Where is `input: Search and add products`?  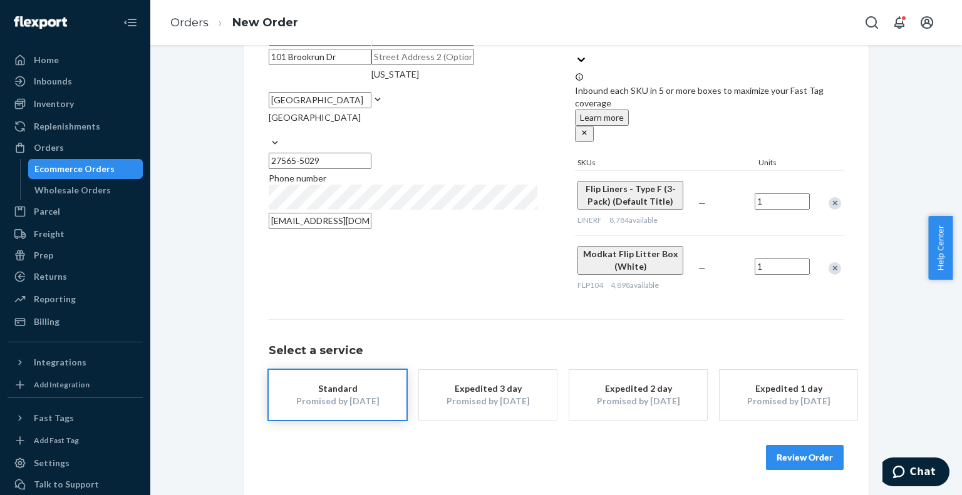 input: Search and add products is located at coordinates (575, 47).